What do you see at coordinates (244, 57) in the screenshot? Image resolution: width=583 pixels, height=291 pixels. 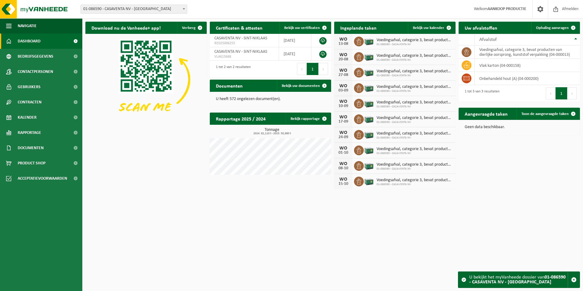 I see `span: VLA615668` at bounding box center [244, 57].